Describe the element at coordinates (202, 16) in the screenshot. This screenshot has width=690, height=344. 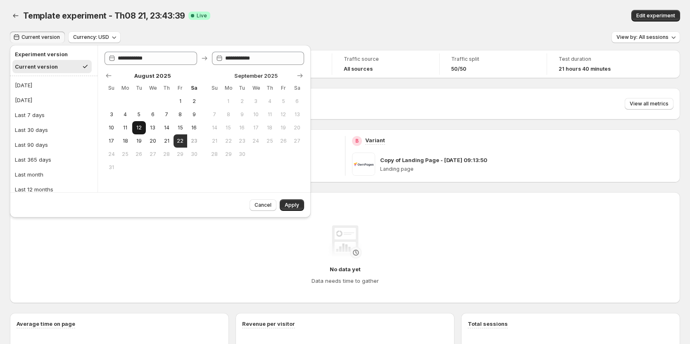
I see `span: Live` at that location.